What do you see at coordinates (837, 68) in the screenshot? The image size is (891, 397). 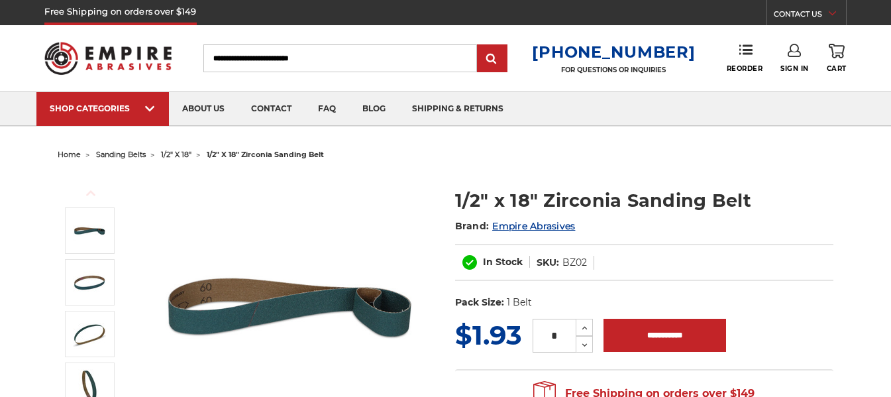 I see `span: Cart` at bounding box center [837, 68].